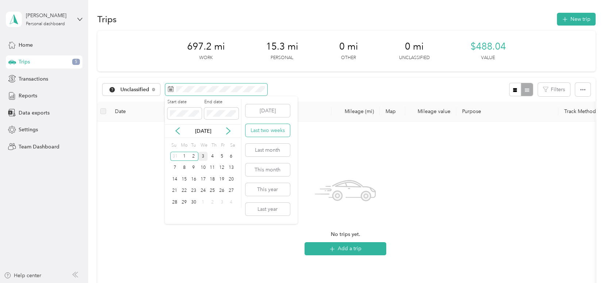 The height and width of the screenshot is (283, 608). What do you see at coordinates (488, 47) in the screenshot?
I see `span: $488.04` at bounding box center [488, 47].